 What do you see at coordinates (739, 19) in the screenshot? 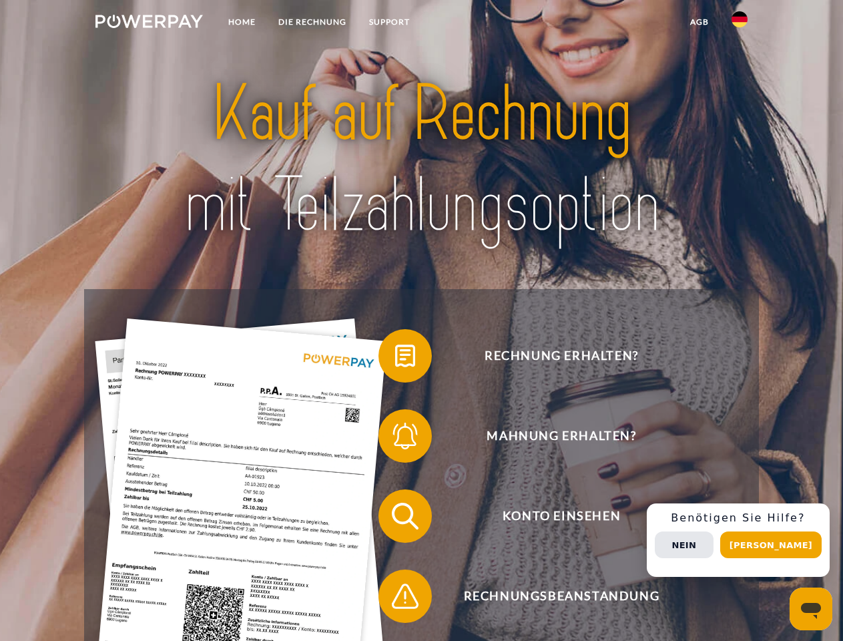
I see `img: de` at bounding box center [739, 19].